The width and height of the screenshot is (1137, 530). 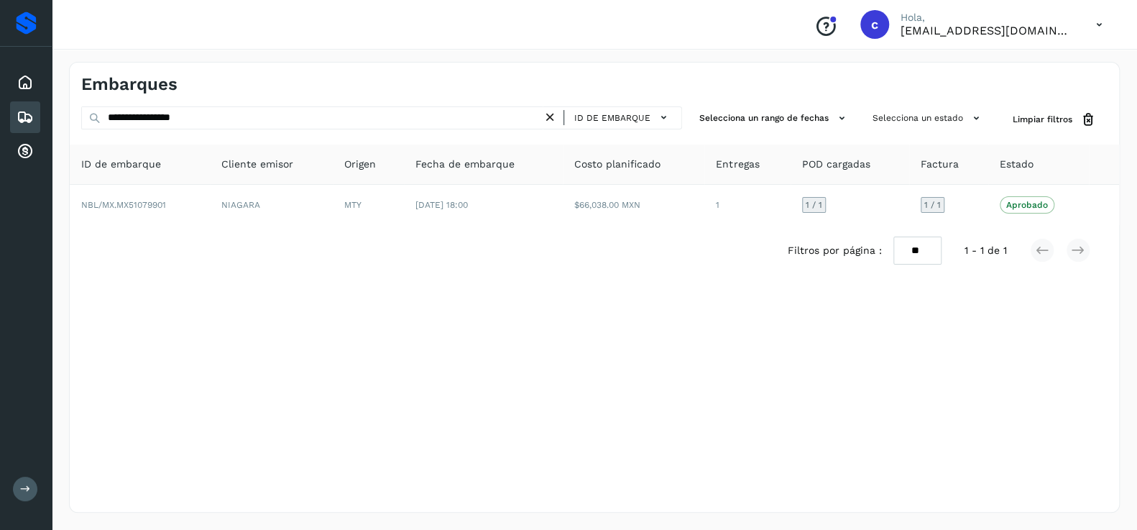 I want to click on span: Estado, so click(x=1016, y=164).